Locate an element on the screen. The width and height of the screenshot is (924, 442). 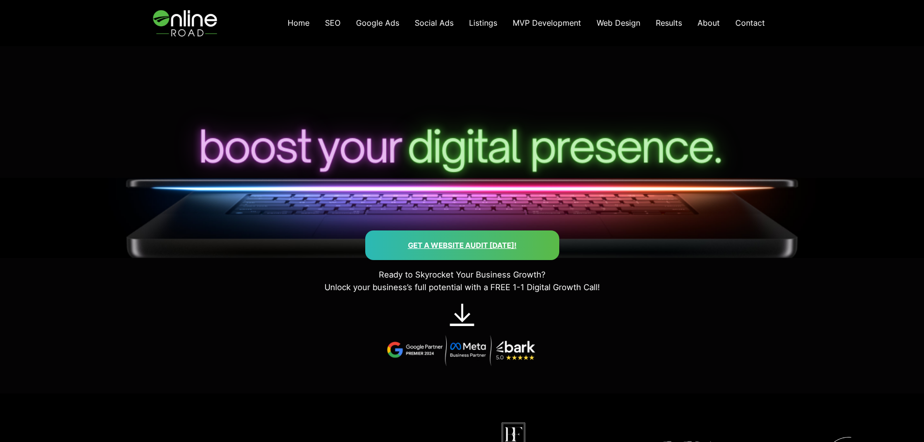
span: Listings is located at coordinates (483, 23).